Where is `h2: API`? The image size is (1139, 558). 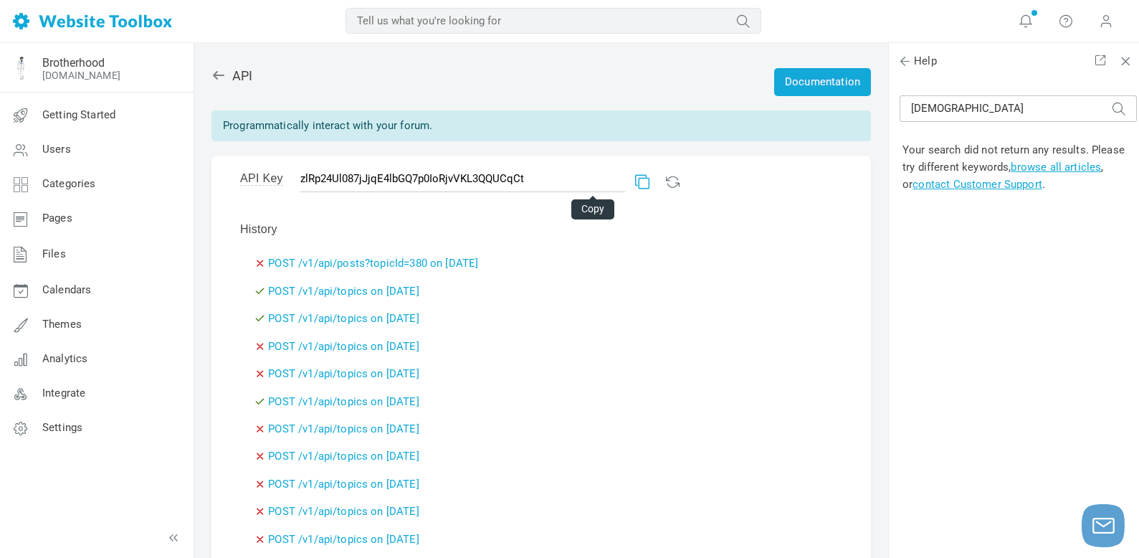
h2: API is located at coordinates (541, 82).